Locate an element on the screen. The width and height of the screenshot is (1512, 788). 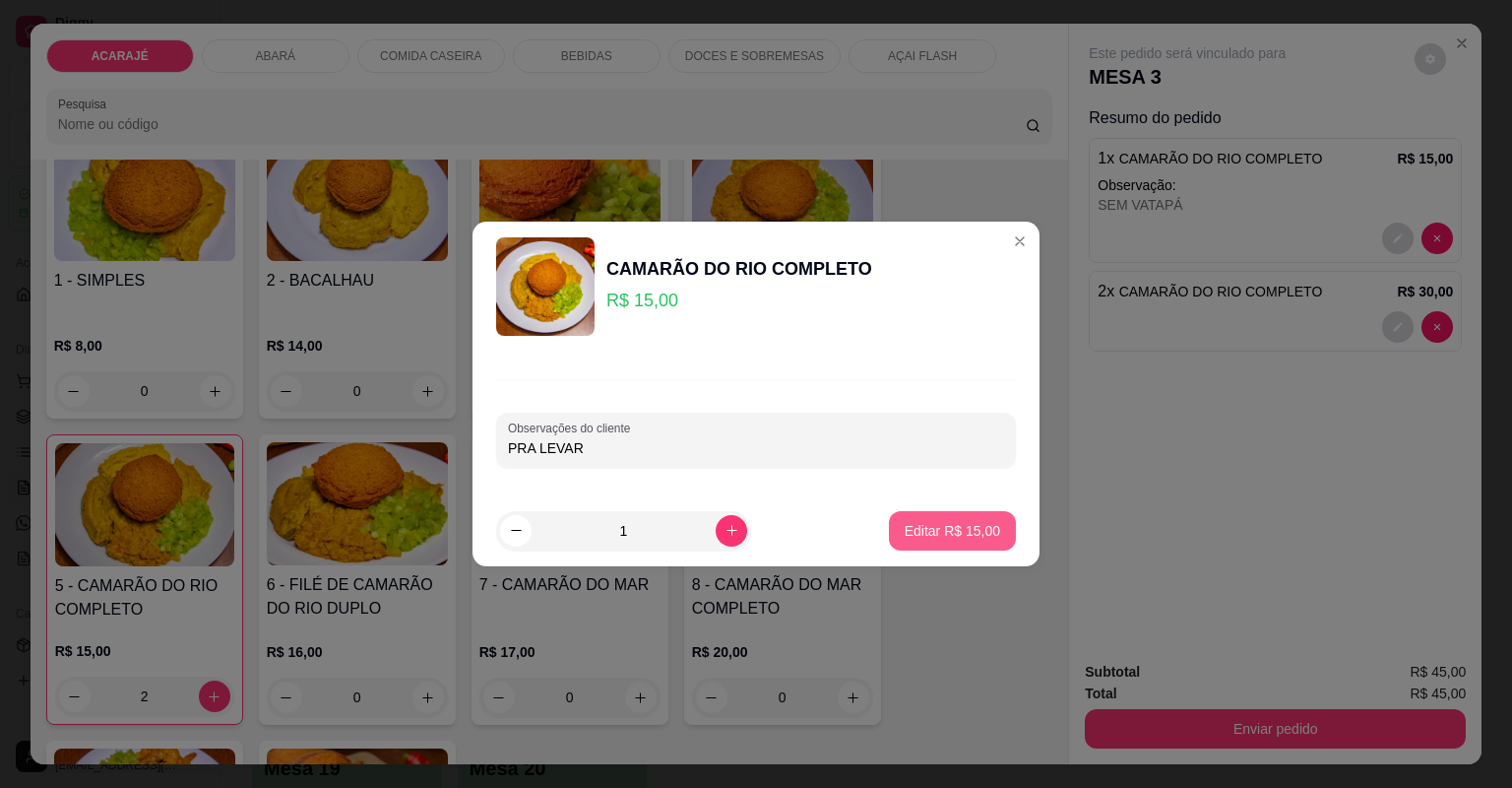
p: Editar R$ 15,00 is located at coordinates (952, 531).